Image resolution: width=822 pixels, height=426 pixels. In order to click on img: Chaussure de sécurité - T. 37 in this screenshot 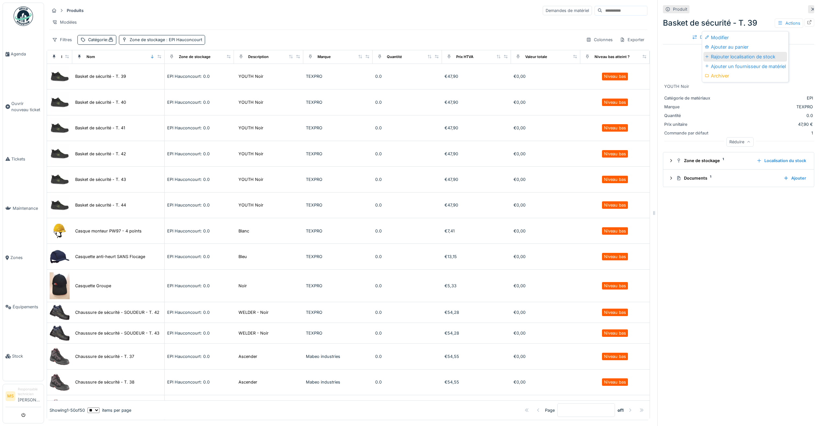, I will do `click(60, 356)`.